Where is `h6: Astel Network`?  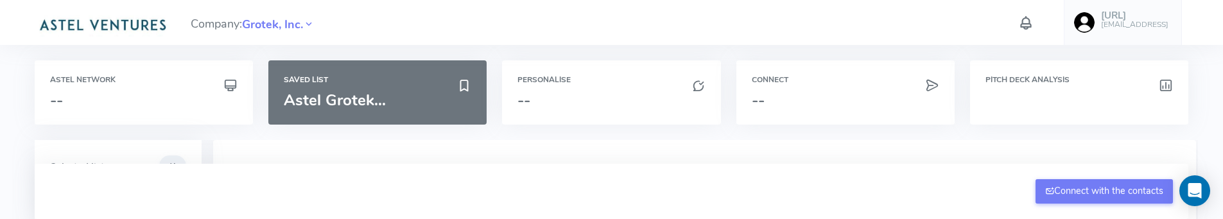 h6: Astel Network is located at coordinates (144, 80).